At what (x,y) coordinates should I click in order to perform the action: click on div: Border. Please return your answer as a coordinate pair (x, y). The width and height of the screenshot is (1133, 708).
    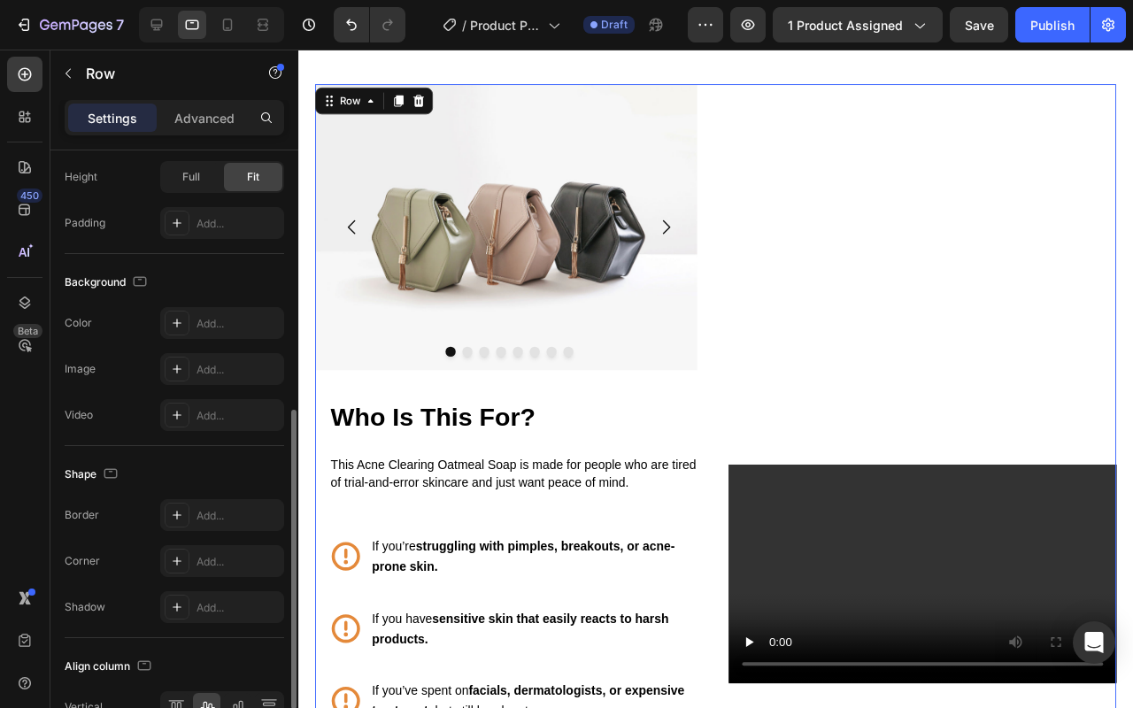
    Looking at the image, I should click on (81, 515).